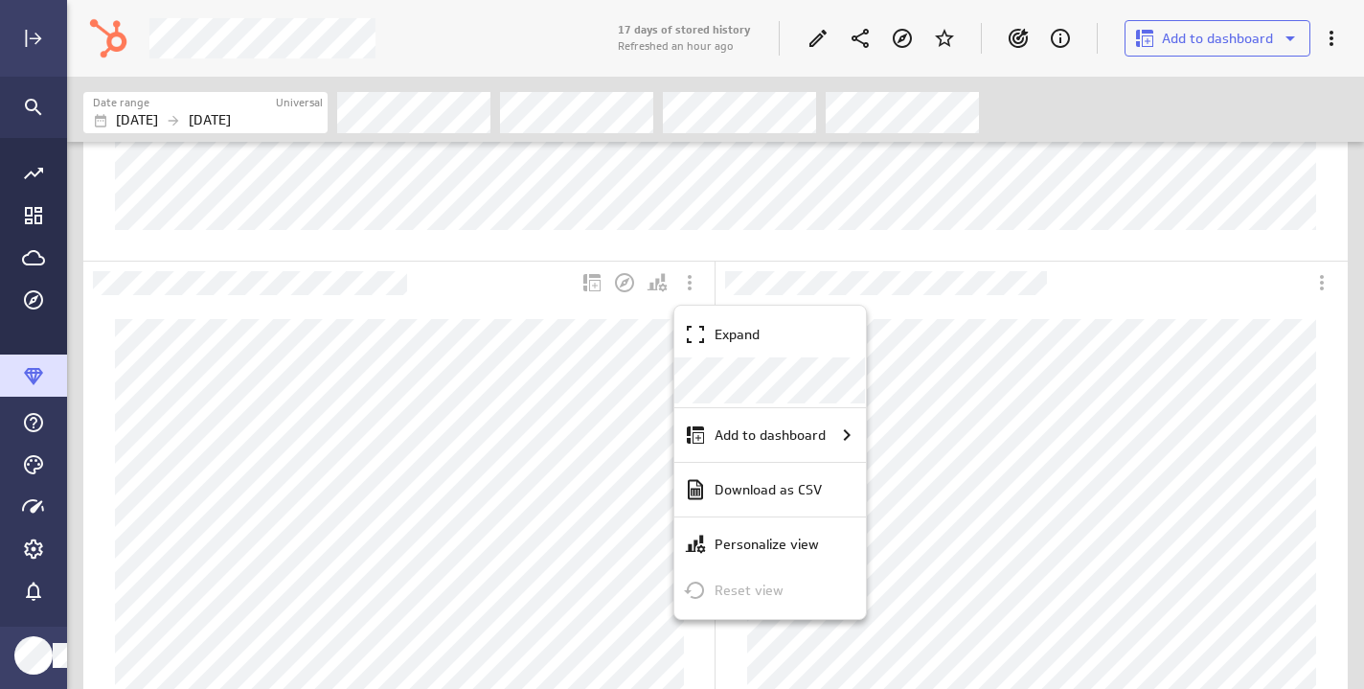 This screenshot has width=1364, height=689. I want to click on p: Download as CSV, so click(768, 489).